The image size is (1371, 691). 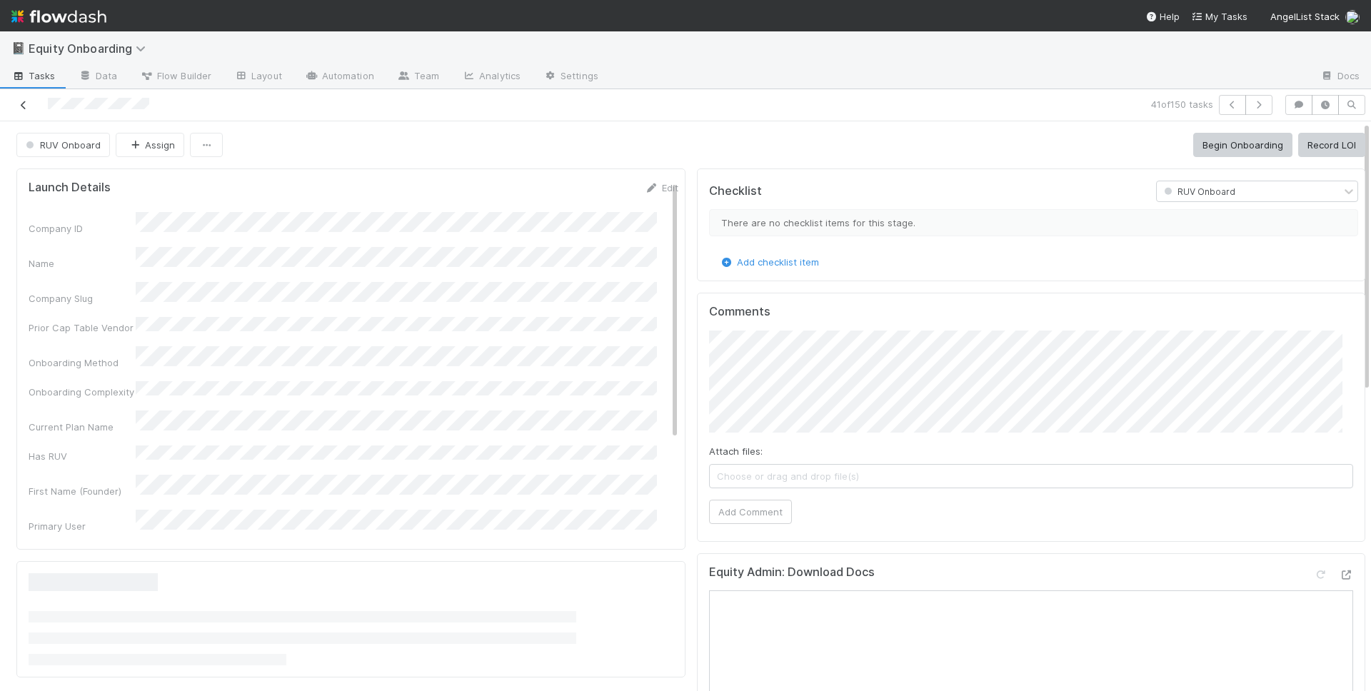 I want to click on div: Current Plan Name, so click(x=82, y=427).